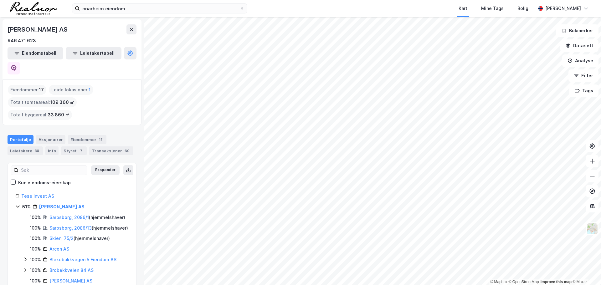  Describe the element at coordinates (59, 249) in the screenshot. I see `a: Arcon AS` at that location.